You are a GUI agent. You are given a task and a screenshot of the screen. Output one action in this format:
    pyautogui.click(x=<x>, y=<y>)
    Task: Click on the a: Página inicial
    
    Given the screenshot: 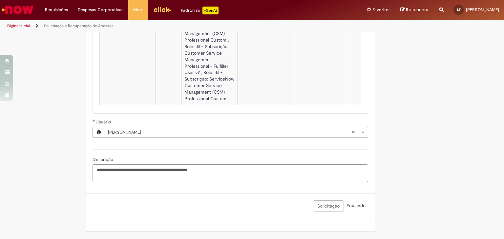 What is the action you would take?
    pyautogui.click(x=18, y=26)
    